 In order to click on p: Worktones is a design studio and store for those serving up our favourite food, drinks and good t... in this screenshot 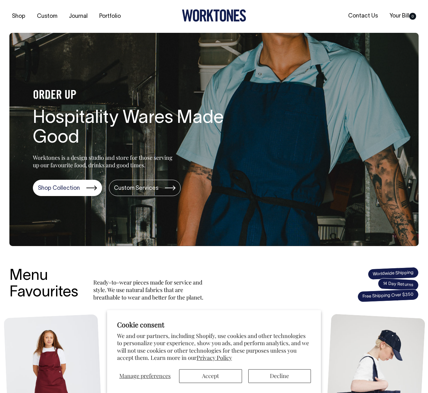, I will do `click(104, 161)`.